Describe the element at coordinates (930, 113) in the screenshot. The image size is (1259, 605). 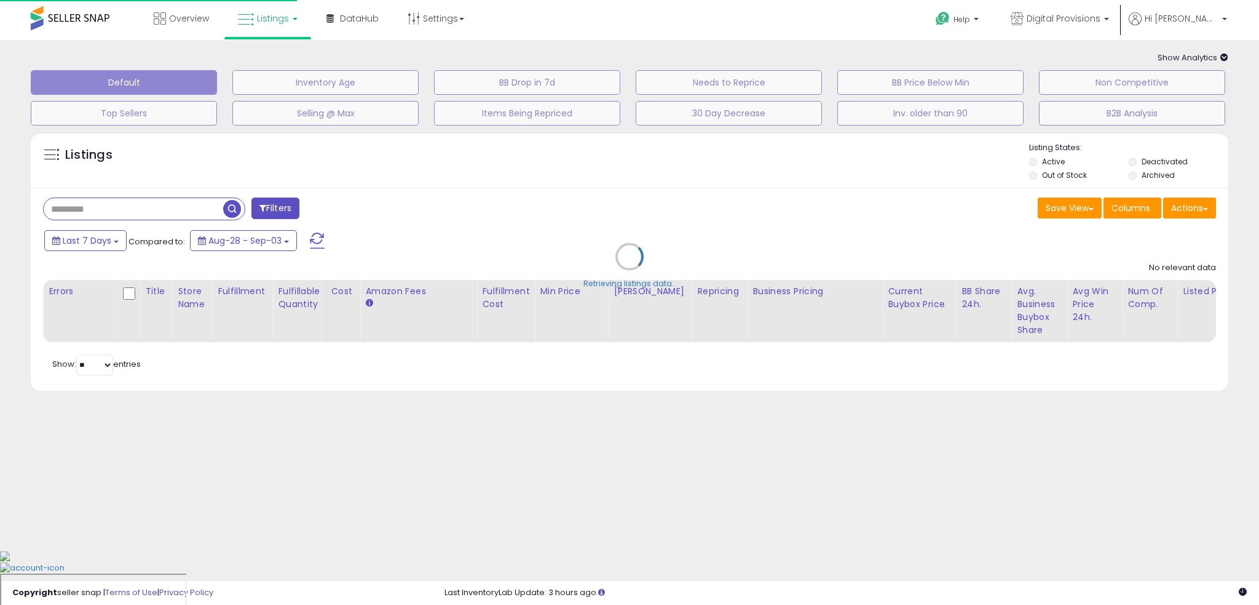
I see `button: Inv. older than 90` at that location.